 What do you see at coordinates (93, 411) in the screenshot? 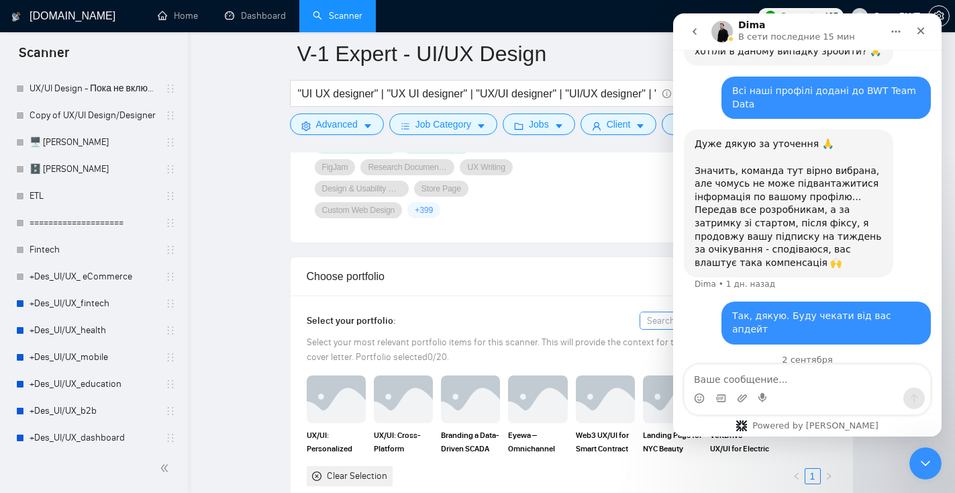
I see `a: +Des_UI/UX_b2b` at bounding box center [93, 411].